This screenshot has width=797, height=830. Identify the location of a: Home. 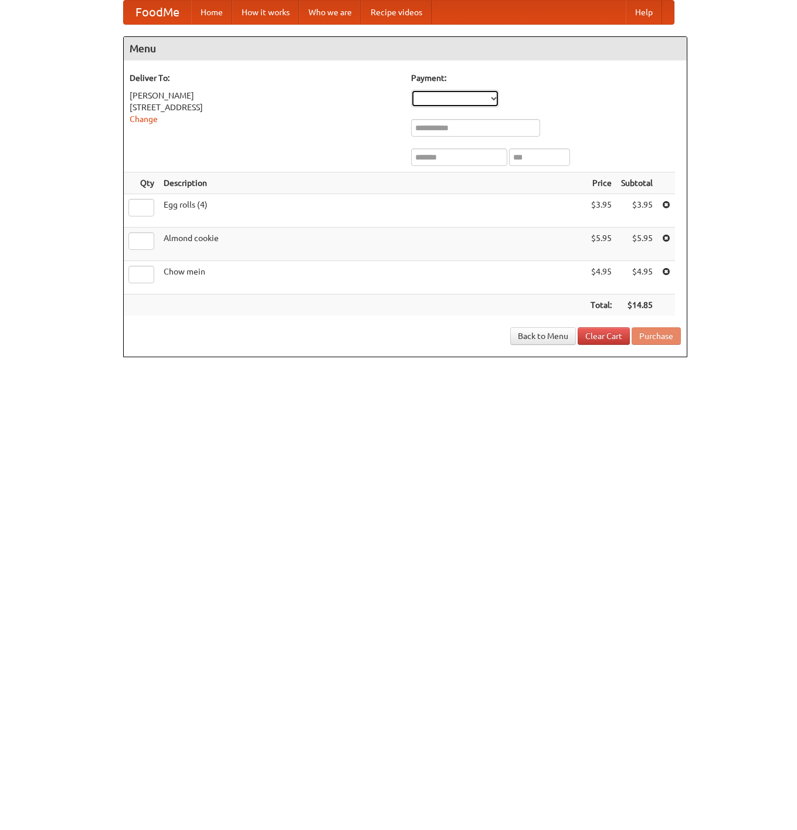
(212, 12).